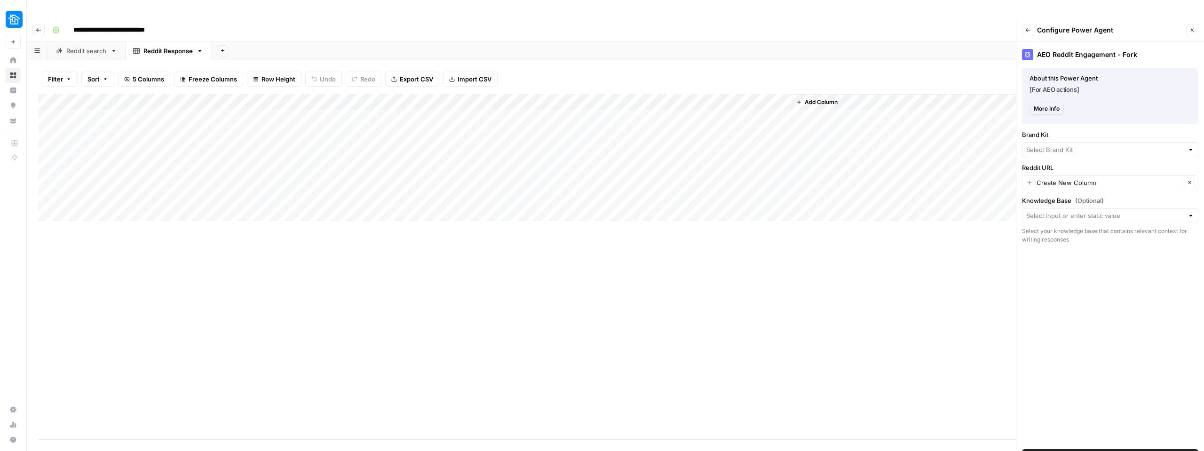  I want to click on span: Redo, so click(368, 79).